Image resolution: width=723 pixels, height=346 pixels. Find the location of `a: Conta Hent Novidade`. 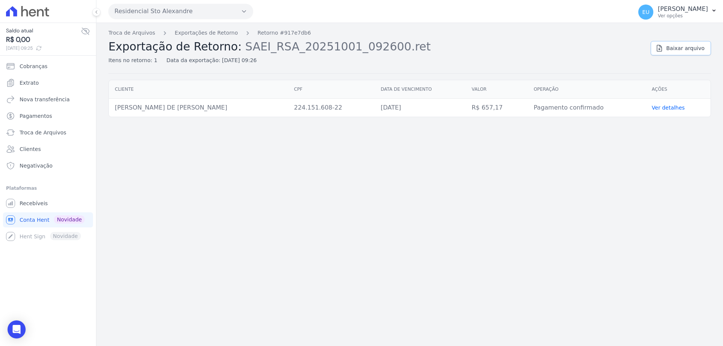

a: Conta Hent Novidade is located at coordinates (48, 220).